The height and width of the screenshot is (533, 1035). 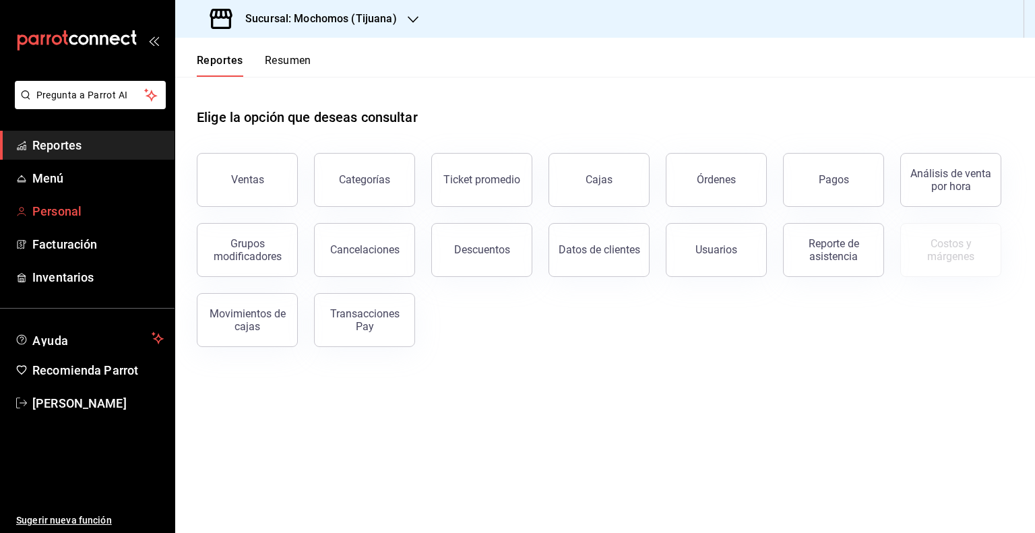 What do you see at coordinates (951, 180) in the screenshot?
I see `button: Análisis de venta por hora` at bounding box center [951, 180].